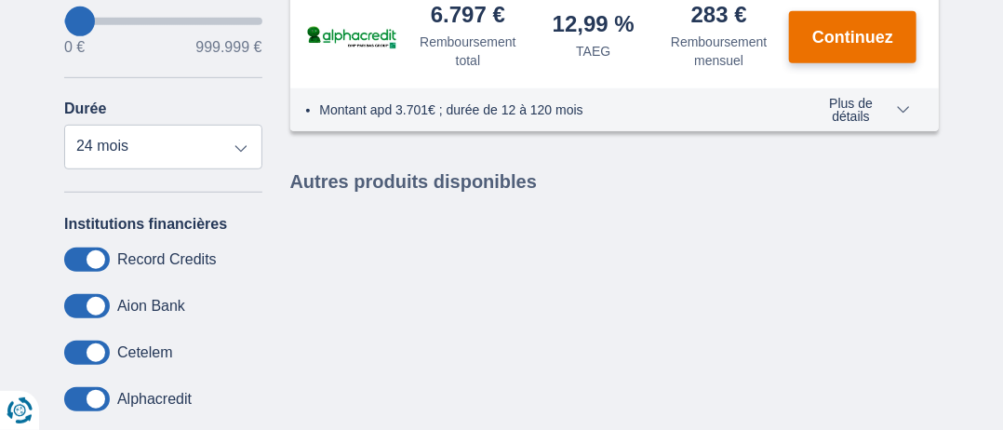 The width and height of the screenshot is (1003, 430). What do you see at coordinates (468, 51) in the screenshot?
I see `div: Remboursement total` at bounding box center [468, 51].